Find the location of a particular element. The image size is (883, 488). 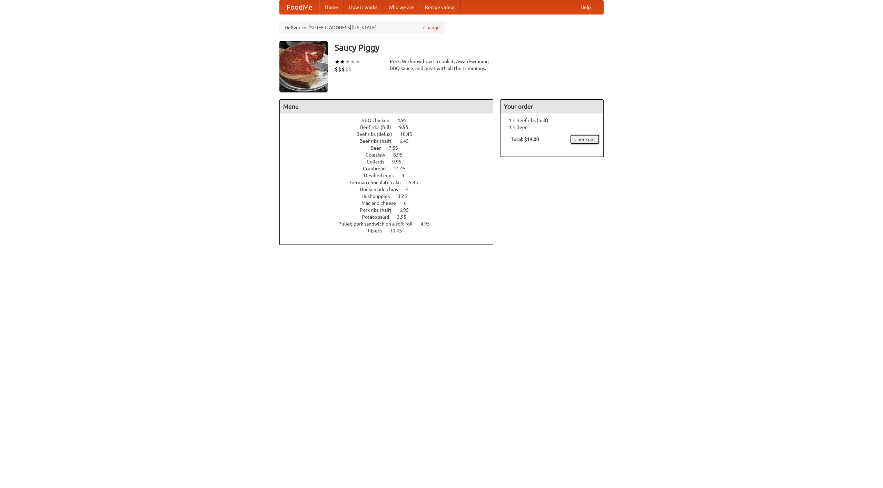

a: Change is located at coordinates (431, 28).